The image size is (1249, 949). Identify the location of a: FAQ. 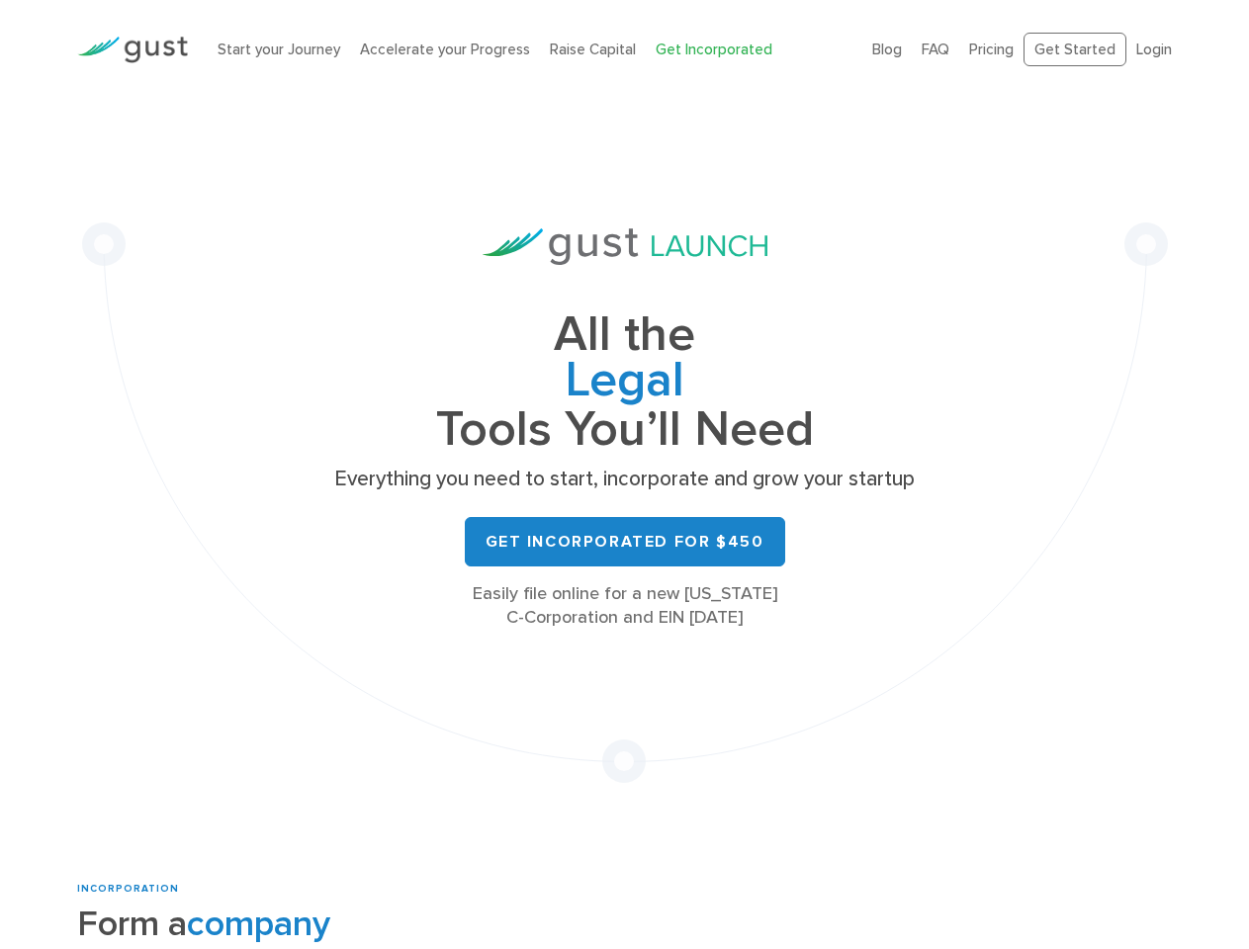
(935, 49).